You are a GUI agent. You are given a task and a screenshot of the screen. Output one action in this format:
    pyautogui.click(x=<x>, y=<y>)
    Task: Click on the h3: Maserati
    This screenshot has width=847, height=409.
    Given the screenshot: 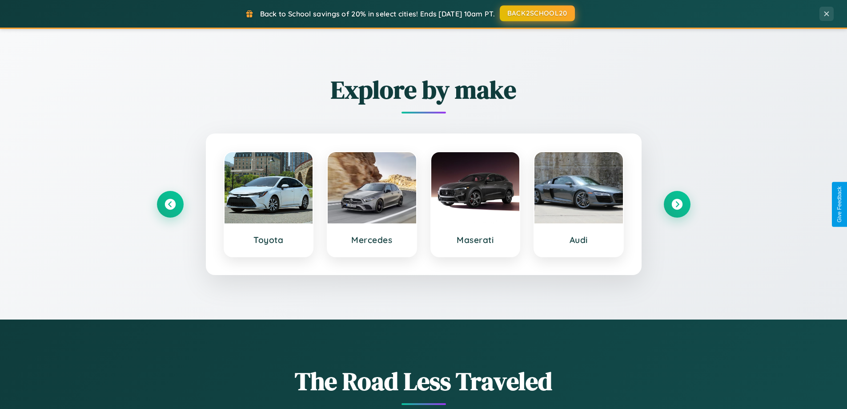 What is the action you would take?
    pyautogui.click(x=475, y=240)
    